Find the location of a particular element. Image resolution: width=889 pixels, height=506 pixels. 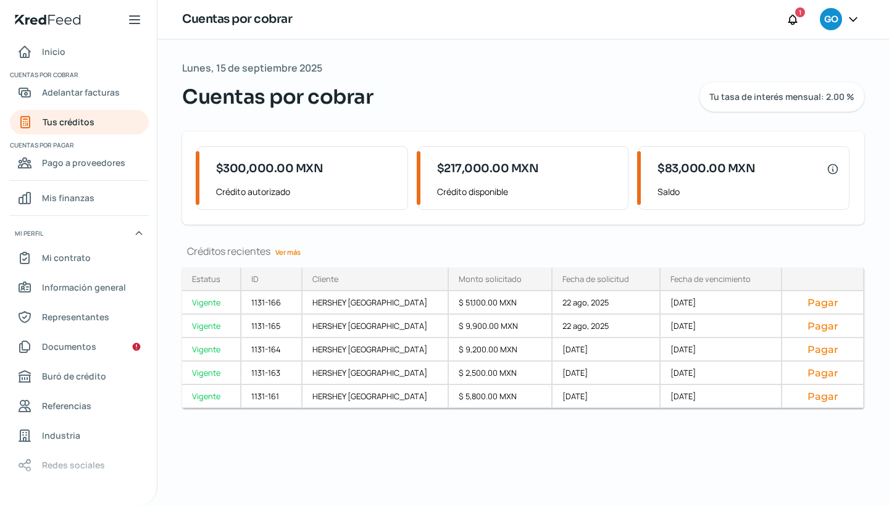

span: $217,000.00 MXN is located at coordinates (488, 168).